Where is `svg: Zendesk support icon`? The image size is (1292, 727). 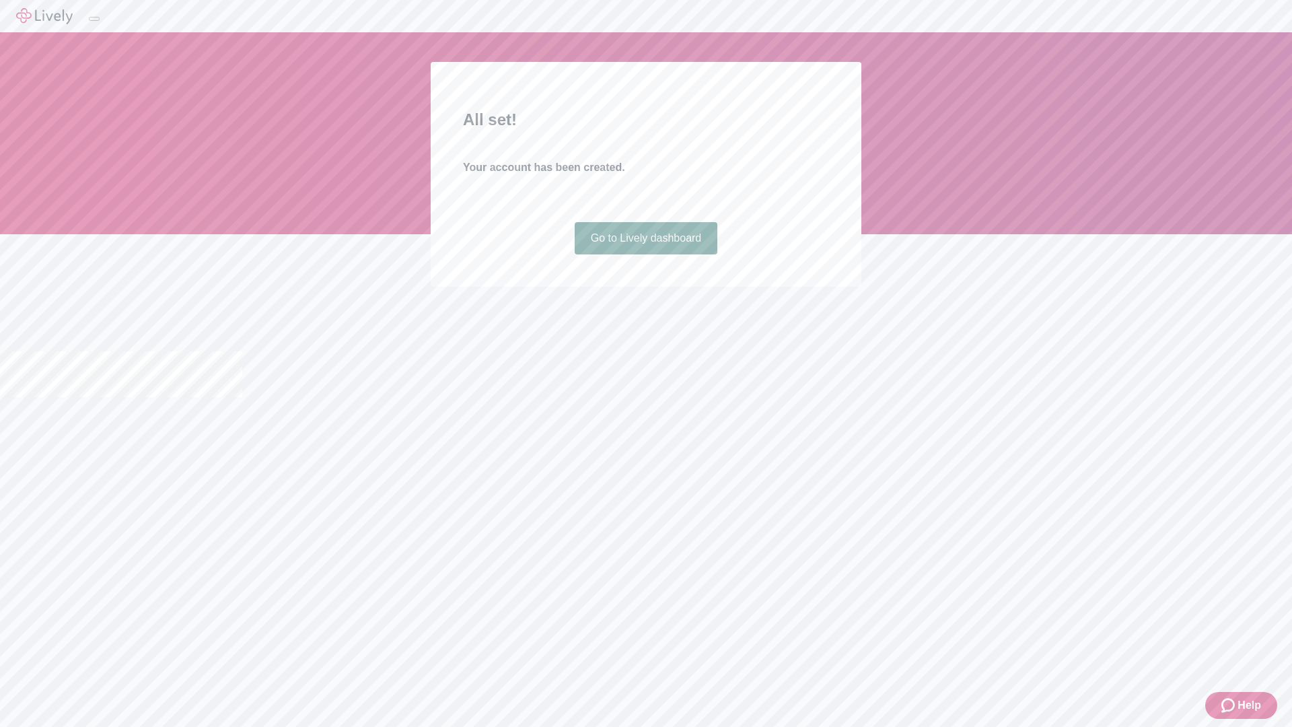 svg: Zendesk support icon is located at coordinates (1229, 705).